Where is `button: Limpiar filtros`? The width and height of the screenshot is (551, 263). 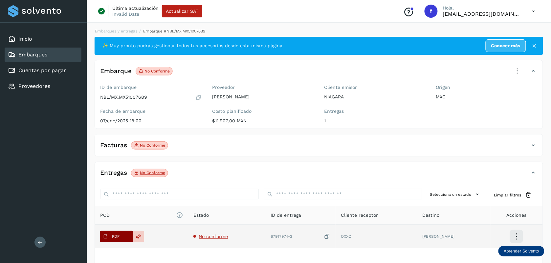 button: Limpiar filtros is located at coordinates (513, 195).